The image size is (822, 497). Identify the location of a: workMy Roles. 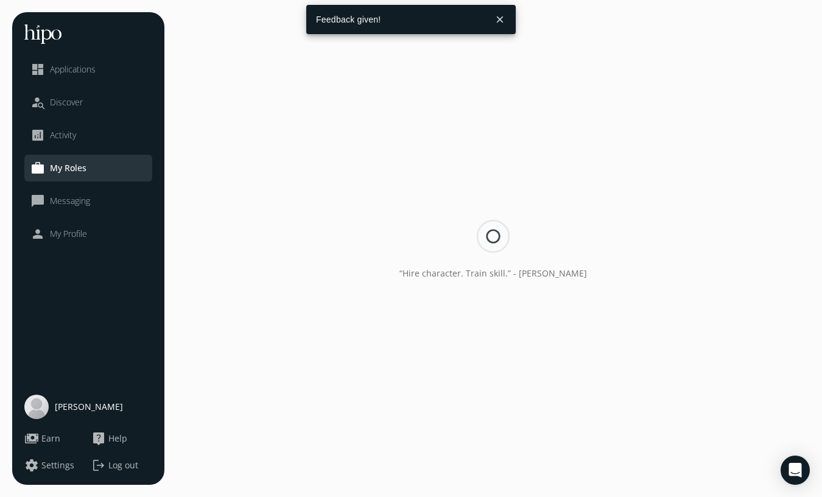
(88, 168).